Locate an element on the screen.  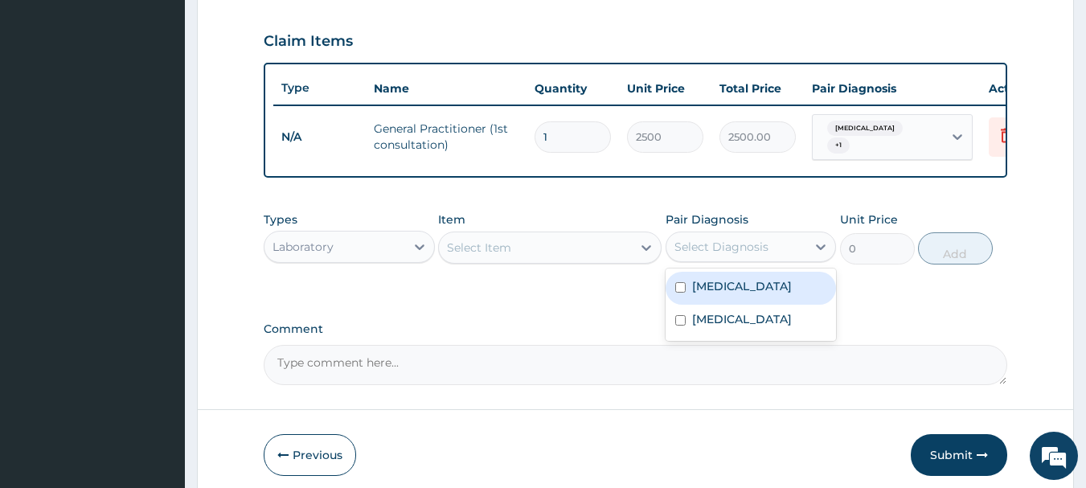
th: Name is located at coordinates (446, 88).